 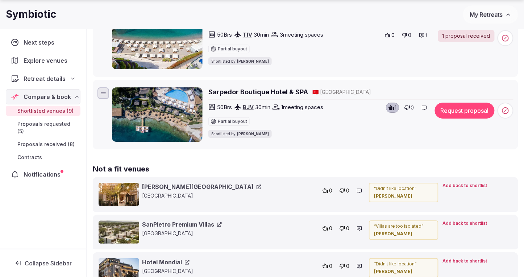 I want to click on a: Proposals received (8), so click(x=43, y=144).